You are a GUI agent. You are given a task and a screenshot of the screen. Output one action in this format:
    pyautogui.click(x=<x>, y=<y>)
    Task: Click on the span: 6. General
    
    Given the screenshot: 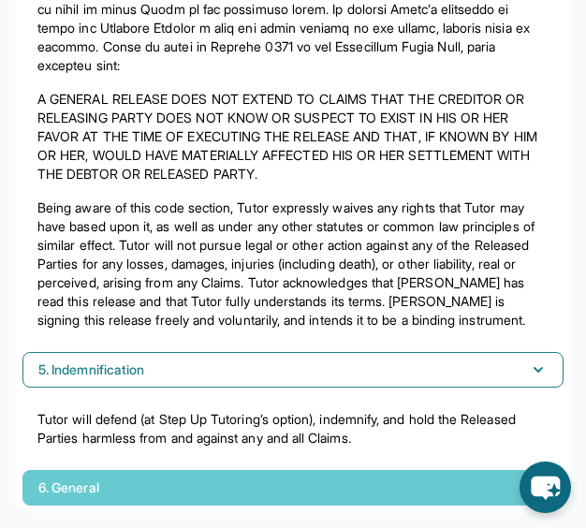 What is the action you would take?
    pyautogui.click(x=68, y=488)
    